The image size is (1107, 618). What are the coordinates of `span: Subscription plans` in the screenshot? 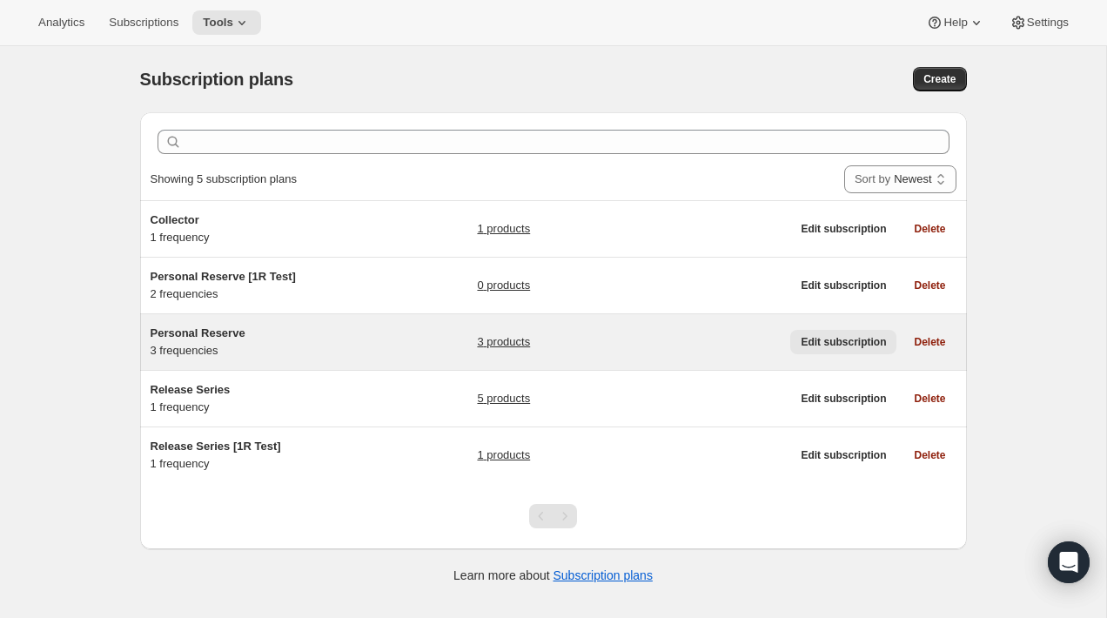 It's located at (217, 79).